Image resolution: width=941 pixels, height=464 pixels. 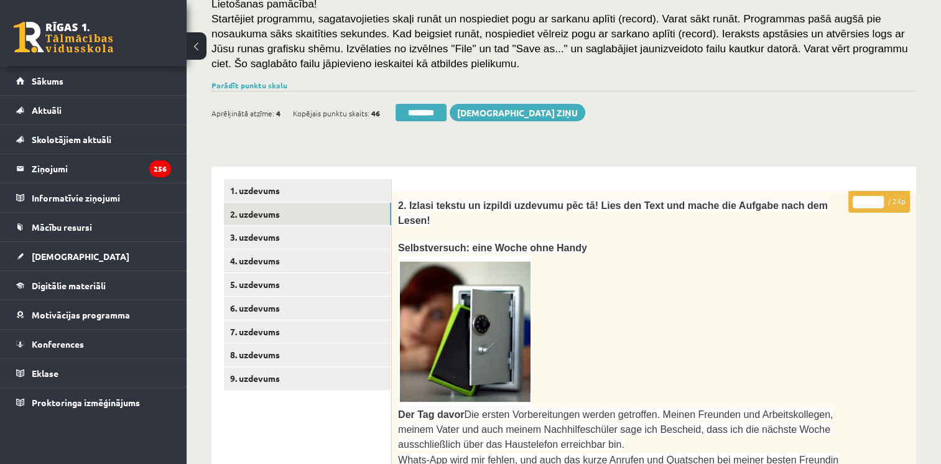 What do you see at coordinates (160, 169) in the screenshot?
I see `i: 256` at bounding box center [160, 169].